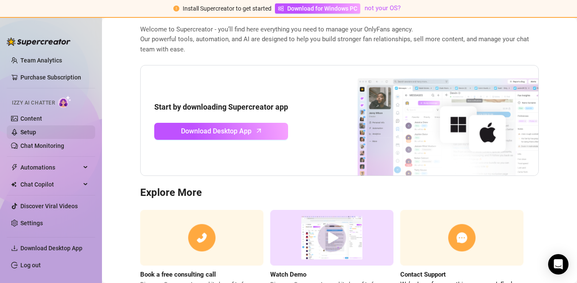 The width and height of the screenshot is (577, 283). Describe the element at coordinates (14, 167) in the screenshot. I see `span: thunderbolt` at that location.